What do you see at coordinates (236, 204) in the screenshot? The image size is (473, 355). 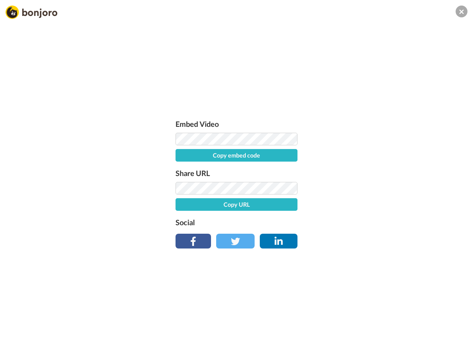 I see `button: Copy URL` at bounding box center [236, 204].